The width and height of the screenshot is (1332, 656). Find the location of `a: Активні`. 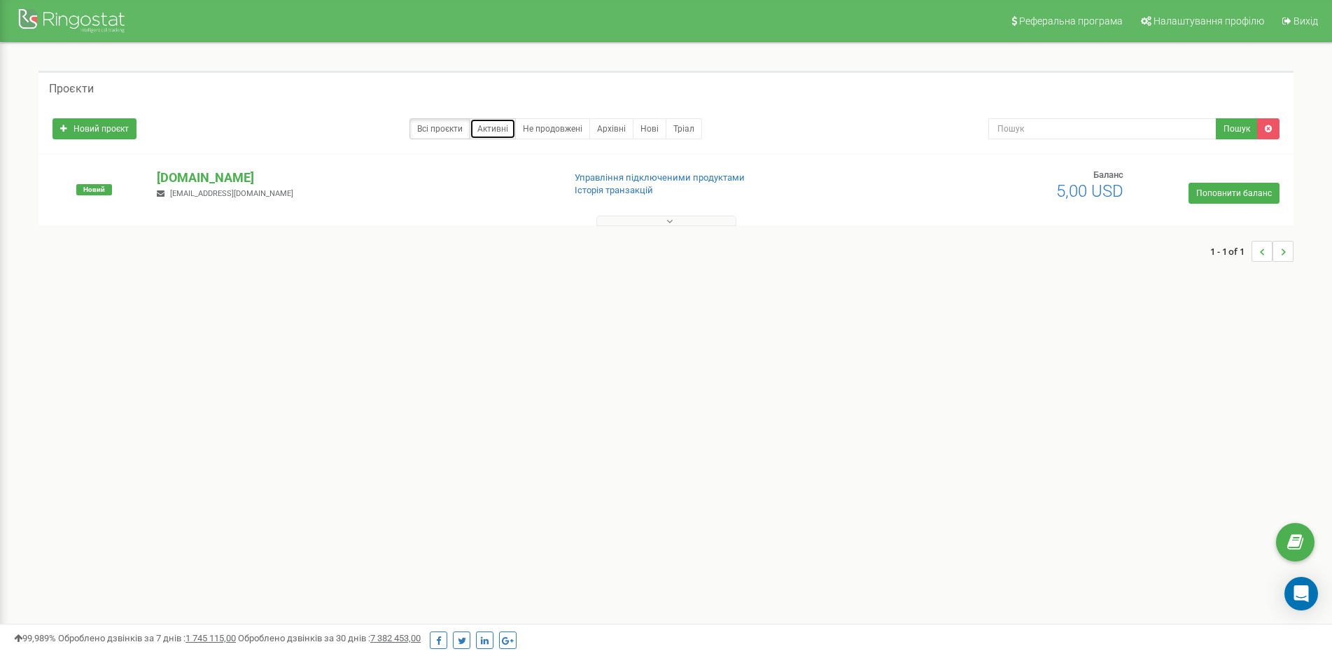

a: Активні is located at coordinates (493, 129).